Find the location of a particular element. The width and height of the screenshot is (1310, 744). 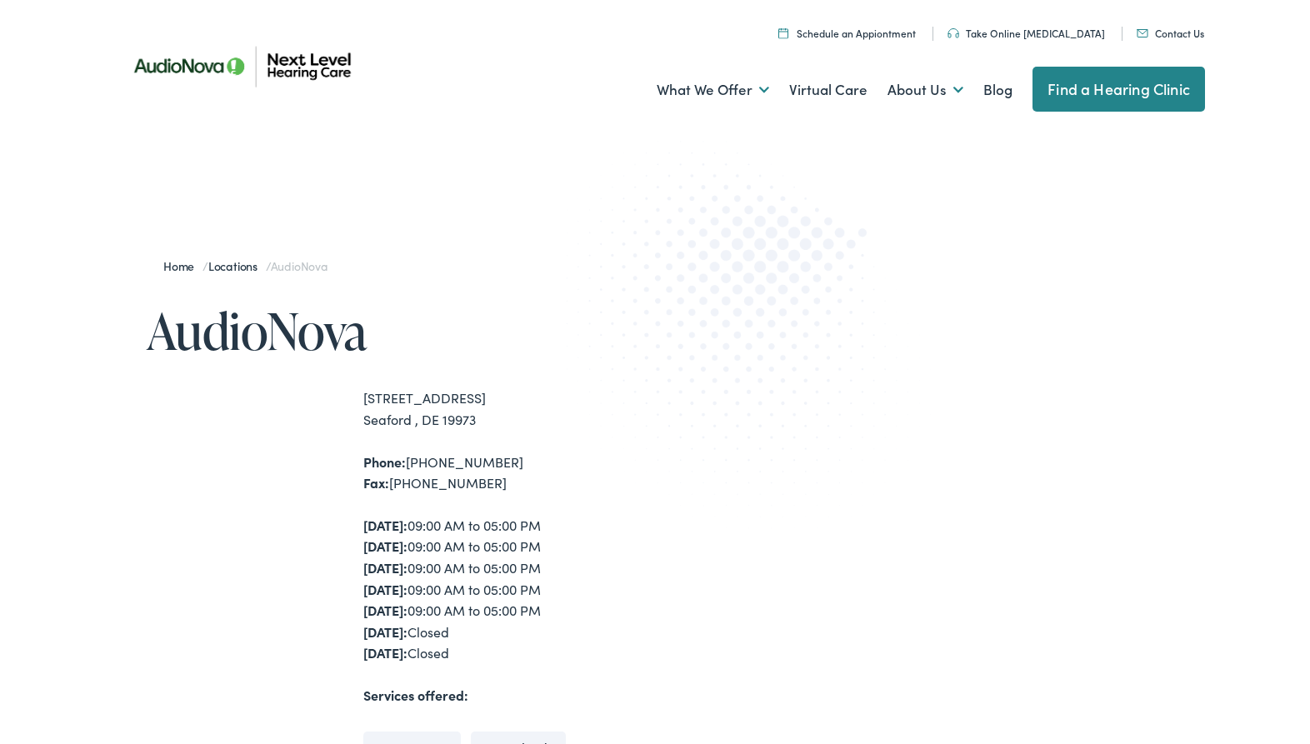

strong: Services offered: is located at coordinates (416, 695).